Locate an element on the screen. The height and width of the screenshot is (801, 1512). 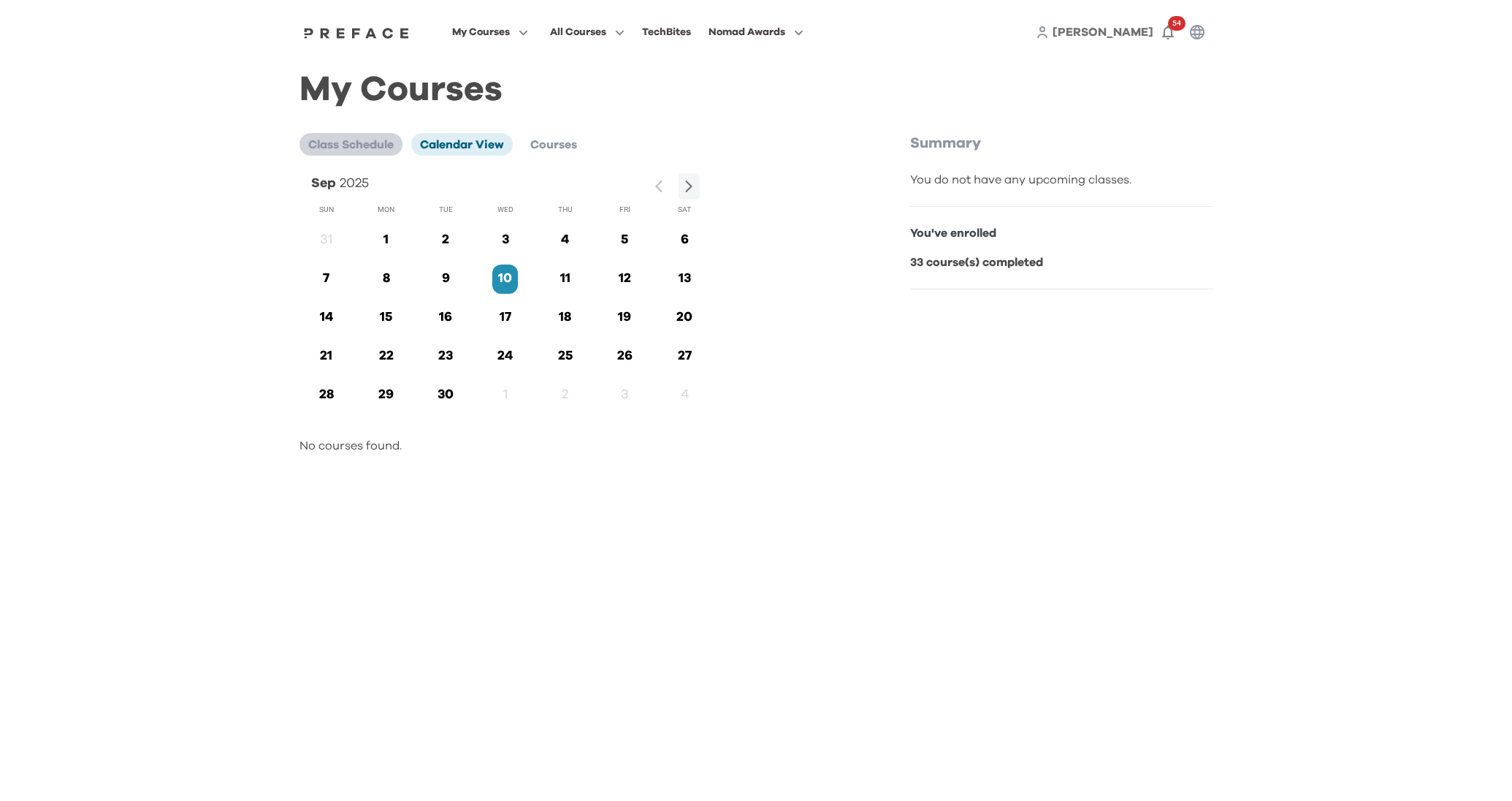
span: Class Schedule is located at coordinates (350, 144).